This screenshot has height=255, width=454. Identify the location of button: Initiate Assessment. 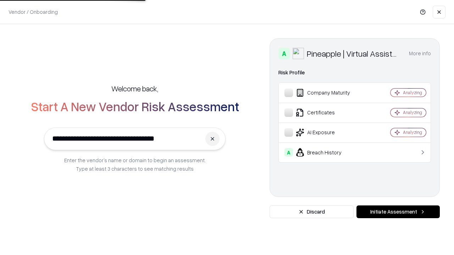
(398, 212).